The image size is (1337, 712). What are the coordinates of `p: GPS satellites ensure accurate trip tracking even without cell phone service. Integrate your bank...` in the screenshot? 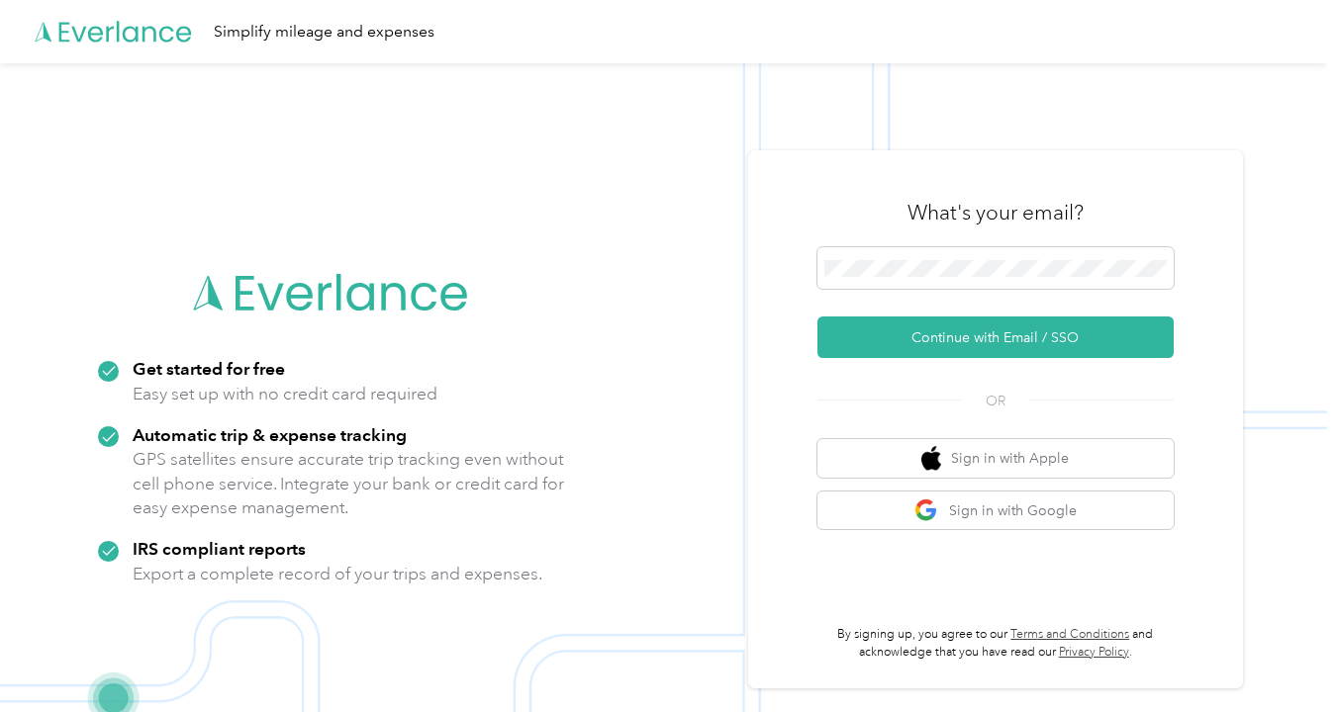 It's located at (348, 484).